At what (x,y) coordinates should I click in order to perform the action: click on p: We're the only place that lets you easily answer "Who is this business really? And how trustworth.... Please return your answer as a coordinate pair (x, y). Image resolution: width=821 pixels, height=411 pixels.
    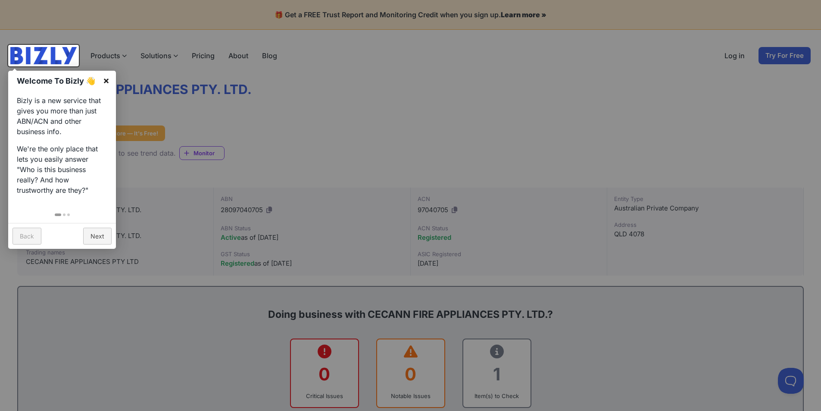
    Looking at the image, I should click on (62, 169).